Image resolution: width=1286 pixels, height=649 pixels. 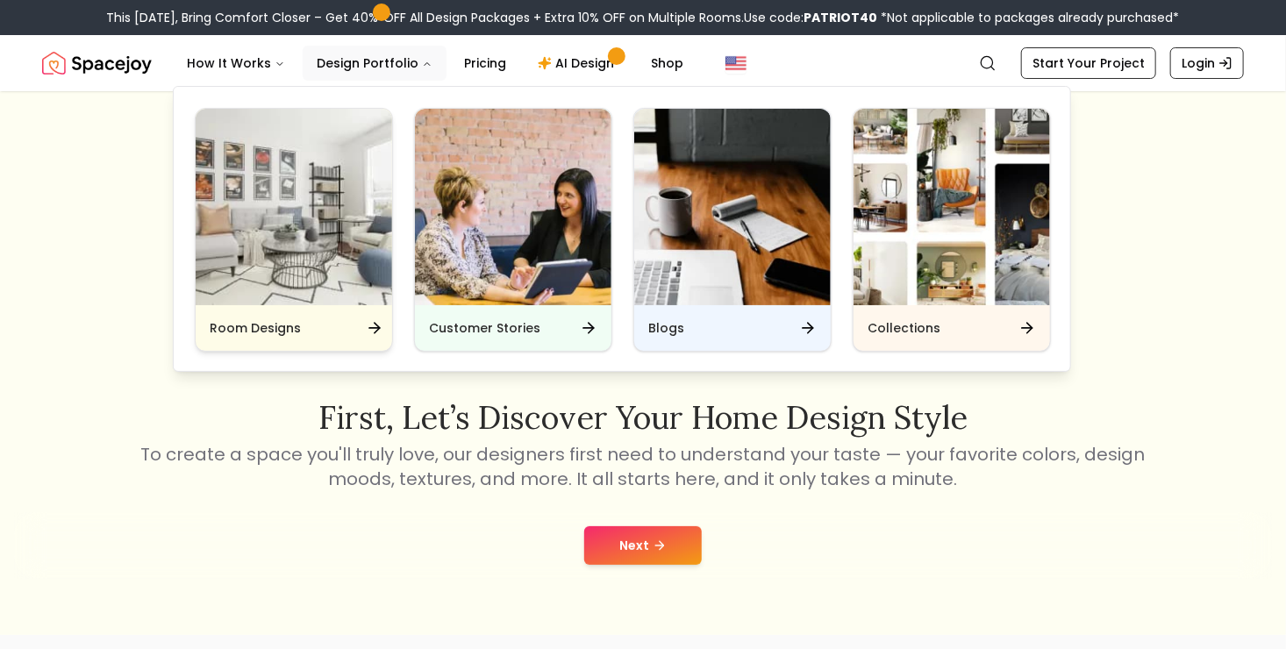 What do you see at coordinates (484, 328) in the screenshot?
I see `h6: Customer Stories` at bounding box center [484, 328].